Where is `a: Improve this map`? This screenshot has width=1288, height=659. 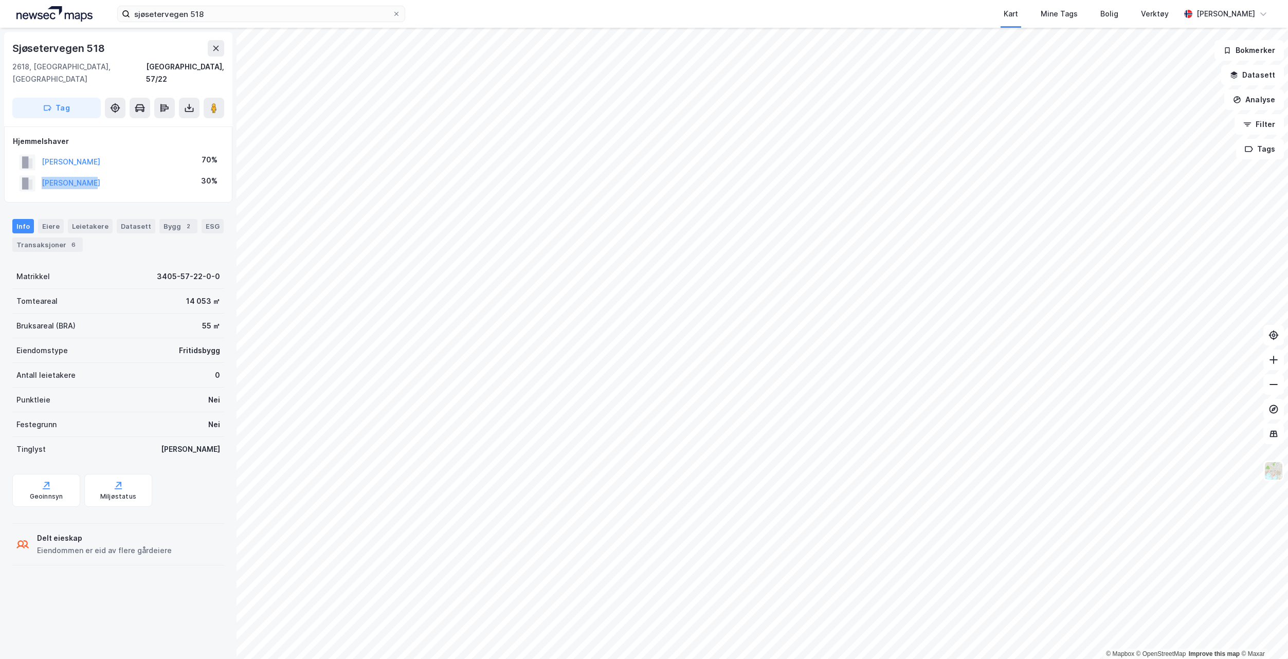
a: Improve this map is located at coordinates (1214, 654).